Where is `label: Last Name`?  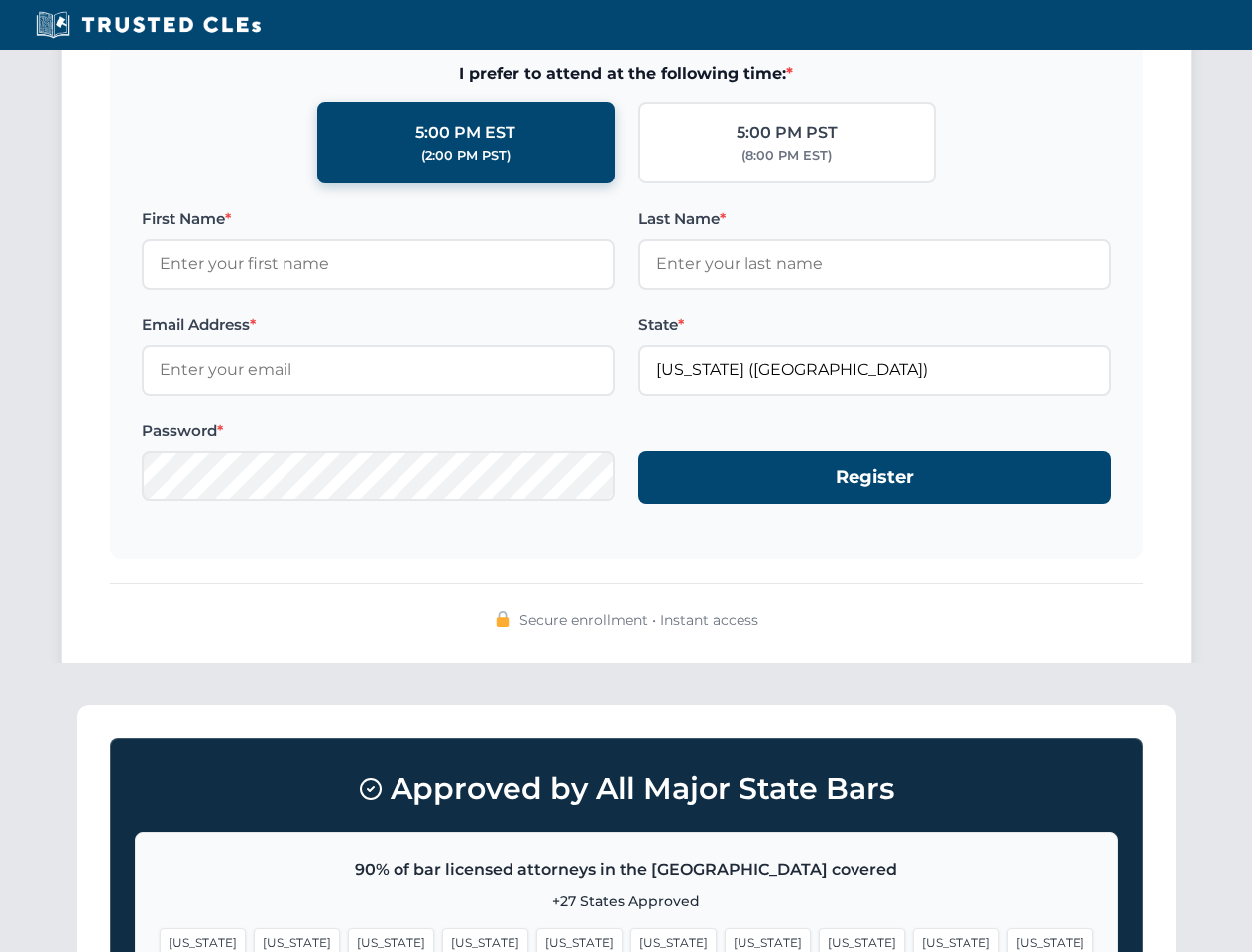 label: Last Name is located at coordinates (875, 219).